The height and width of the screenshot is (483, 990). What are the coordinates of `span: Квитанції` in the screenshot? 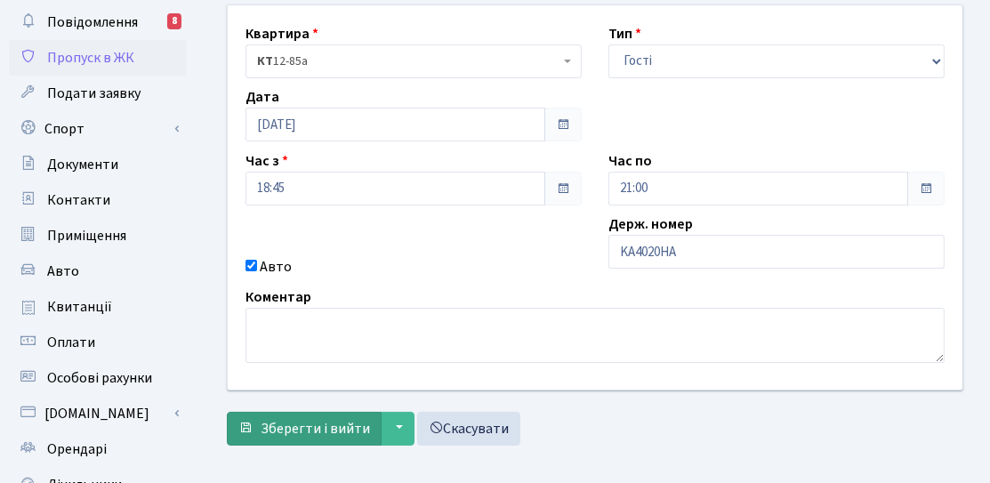 It's located at (79, 307).